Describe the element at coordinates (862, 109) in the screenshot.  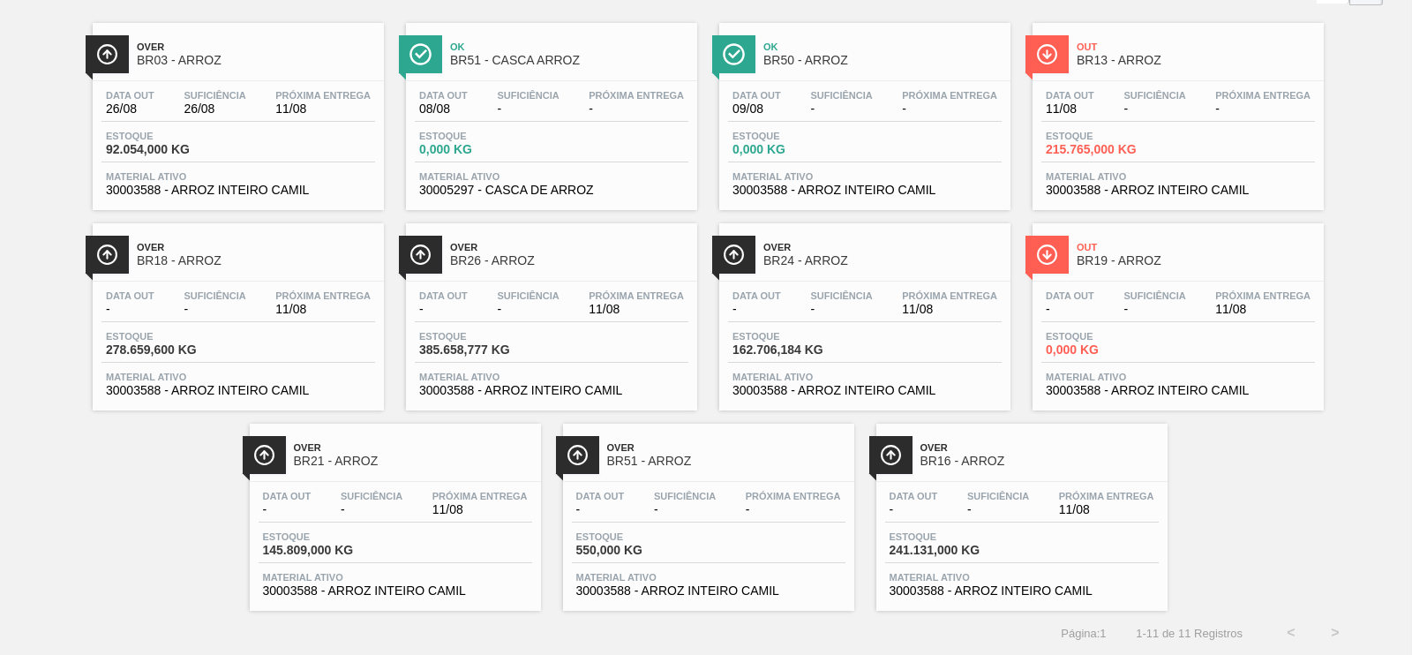
I see `a: ÍconeOkBR50 - ARROZData out09/08Suficiência-Próxima Entrega-Estoque0,000 KGMaterial ativo30003588...` at that location.